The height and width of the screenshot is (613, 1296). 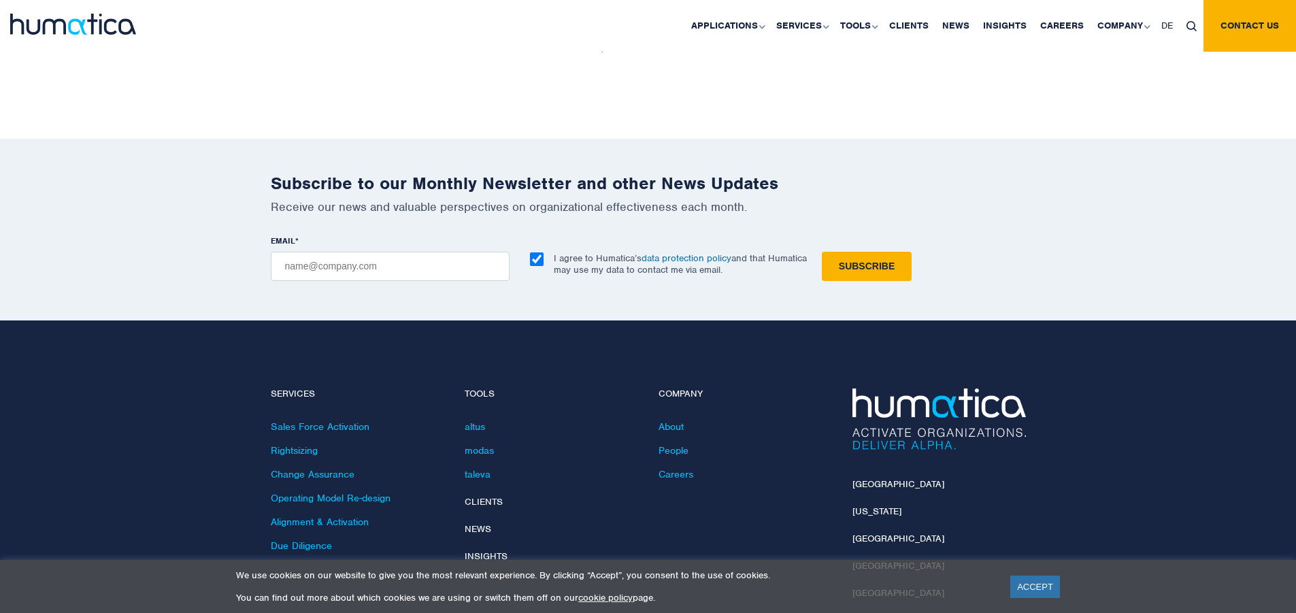 I want to click on a: altus, so click(x=475, y=426).